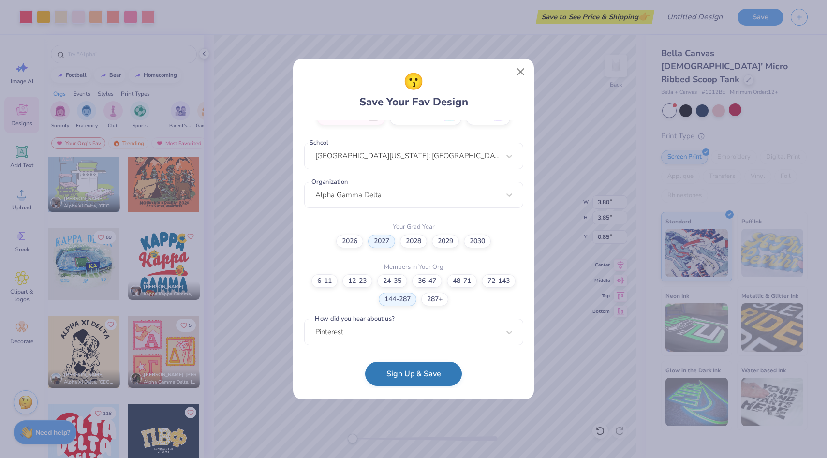 This screenshot has height=458, width=827. I want to click on label: 287+, so click(435, 299).